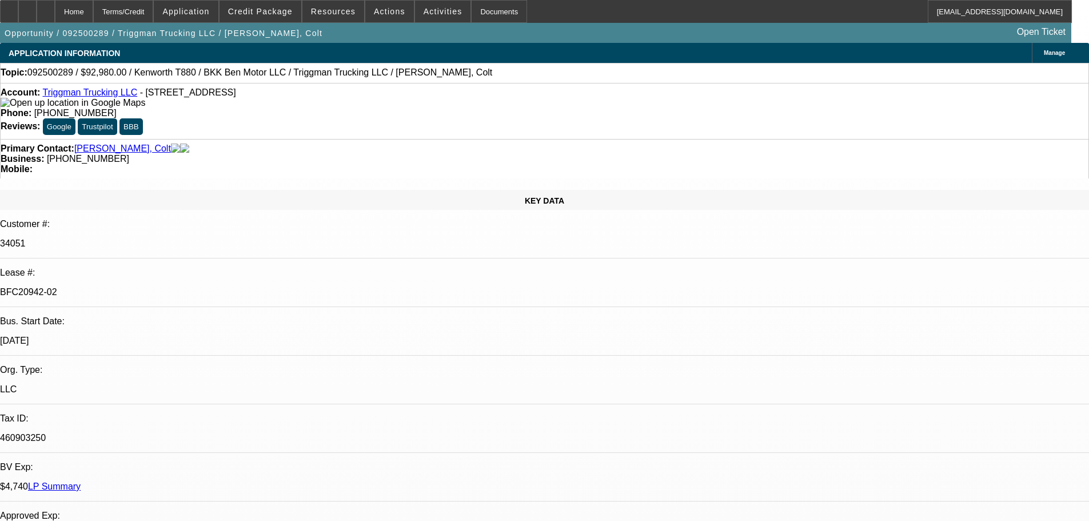  Describe the element at coordinates (389, 11) in the screenshot. I see `button: Actions` at that location.